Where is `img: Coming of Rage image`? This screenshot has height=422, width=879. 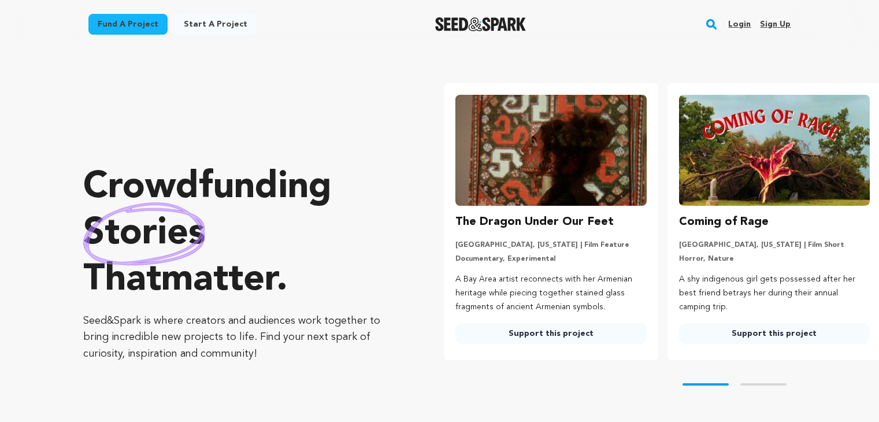
img: Coming of Rage image is located at coordinates (775, 150).